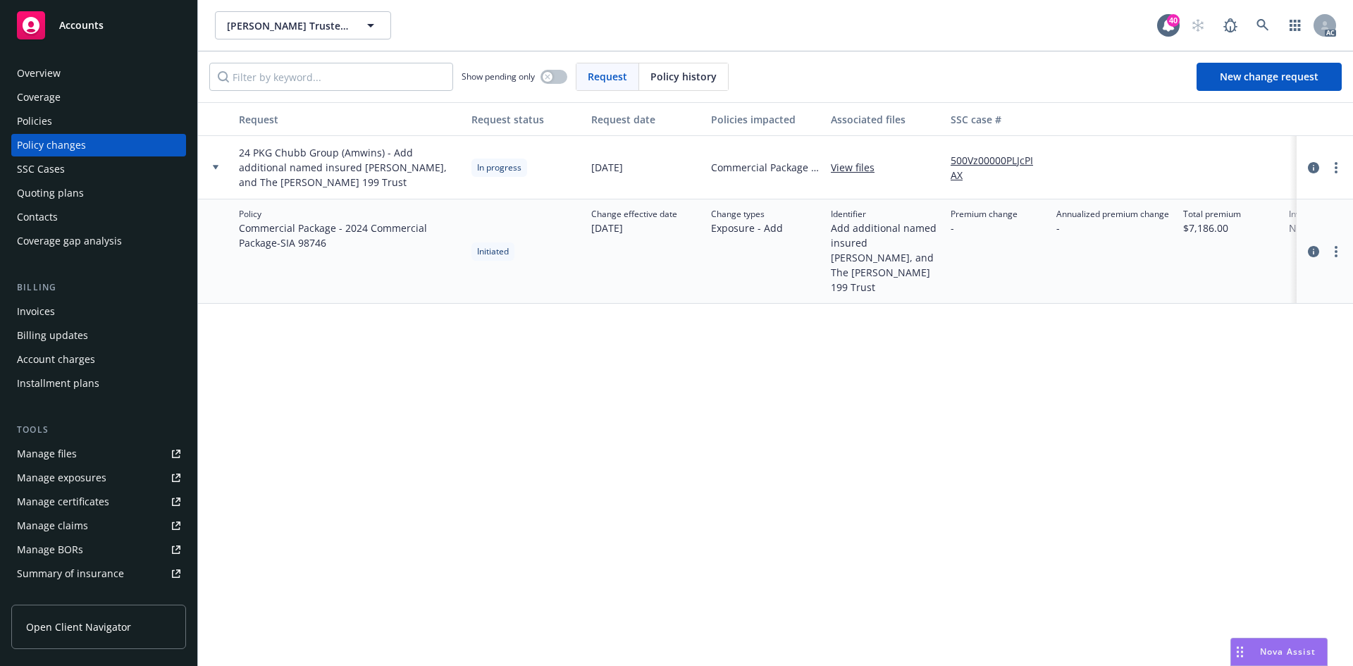 This screenshot has width=1353, height=666. What do you see at coordinates (99, 526) in the screenshot?
I see `a: Manage claims` at bounding box center [99, 526].